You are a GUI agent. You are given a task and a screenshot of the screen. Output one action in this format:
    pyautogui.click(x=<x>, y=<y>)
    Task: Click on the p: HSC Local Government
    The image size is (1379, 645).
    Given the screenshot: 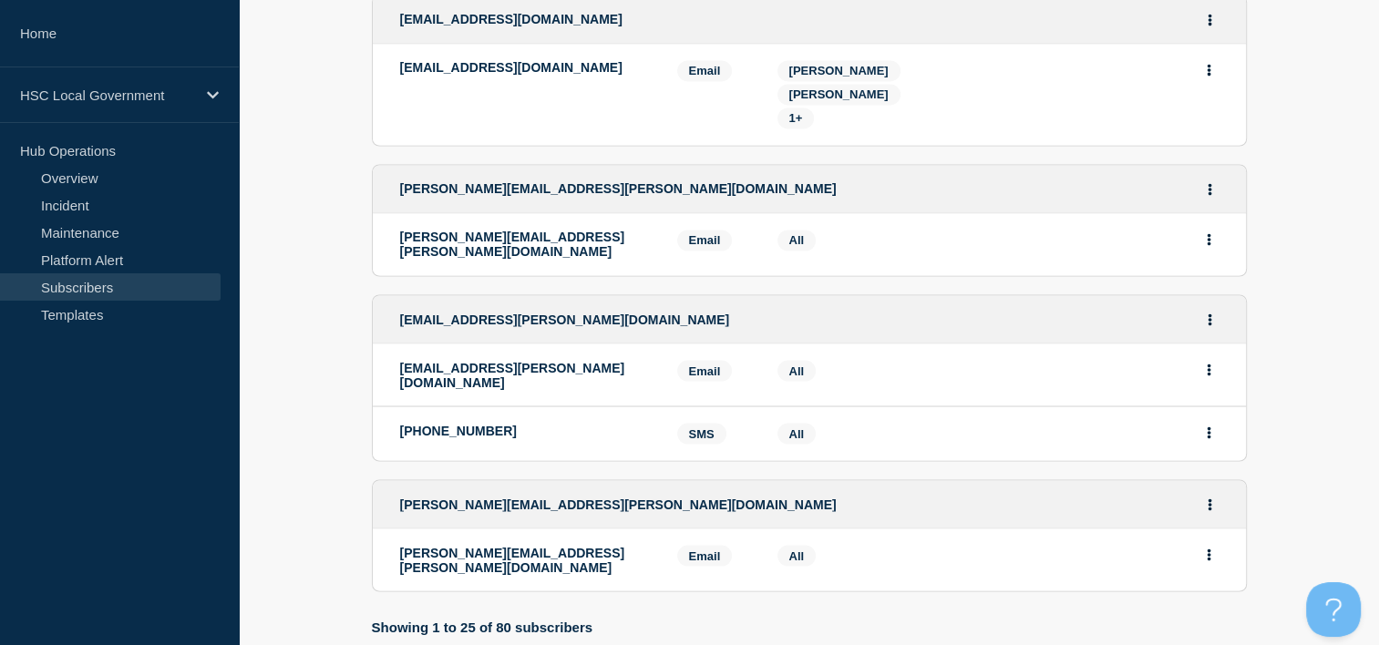 What is the action you would take?
    pyautogui.click(x=108, y=95)
    